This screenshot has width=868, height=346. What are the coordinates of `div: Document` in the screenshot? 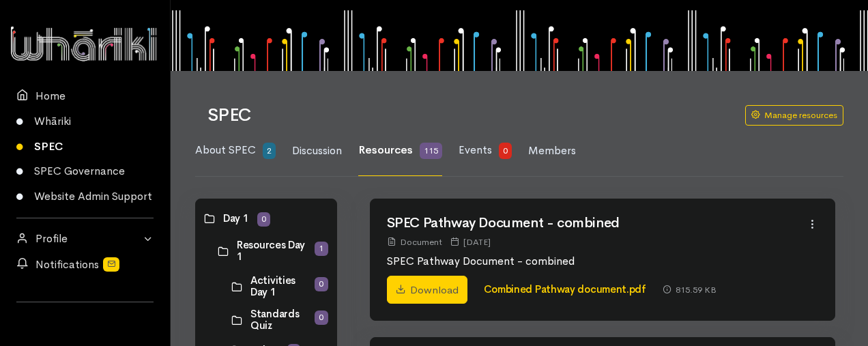 It's located at (414, 241).